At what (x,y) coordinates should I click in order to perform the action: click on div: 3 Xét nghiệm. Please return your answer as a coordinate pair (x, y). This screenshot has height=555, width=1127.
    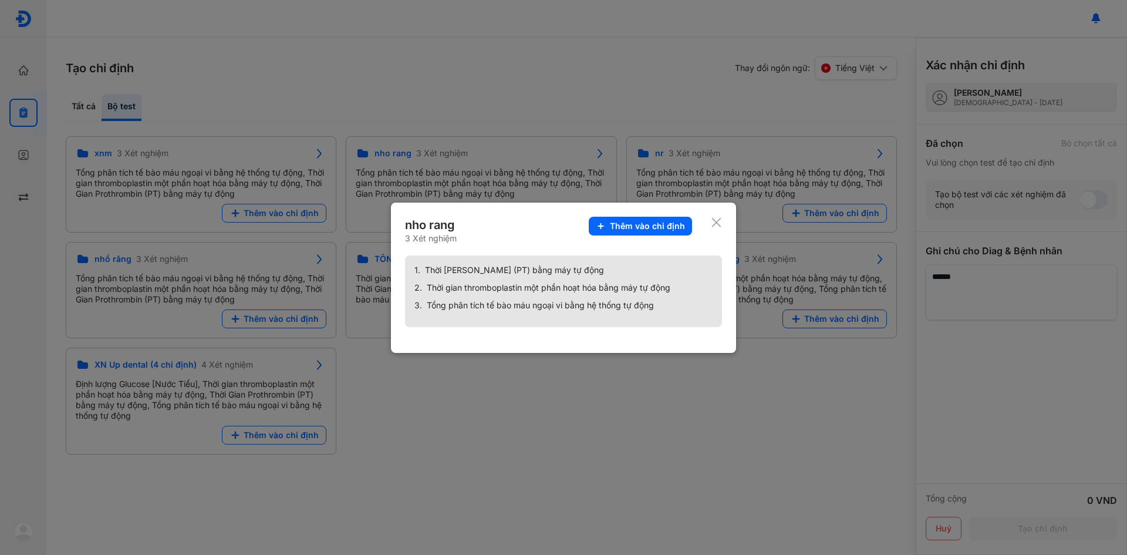
    Looking at the image, I should click on (431, 238).